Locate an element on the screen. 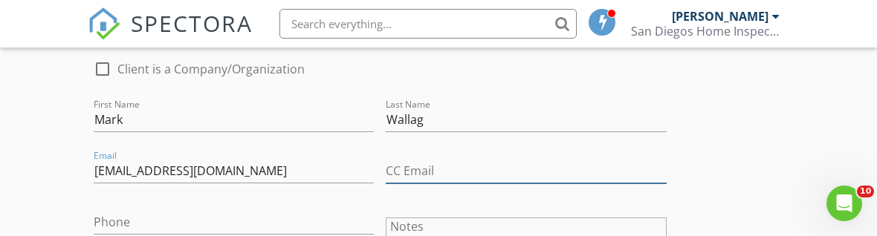 This screenshot has height=236, width=877. img: The Best Home Inspection Software - Spectora is located at coordinates (104, 24).